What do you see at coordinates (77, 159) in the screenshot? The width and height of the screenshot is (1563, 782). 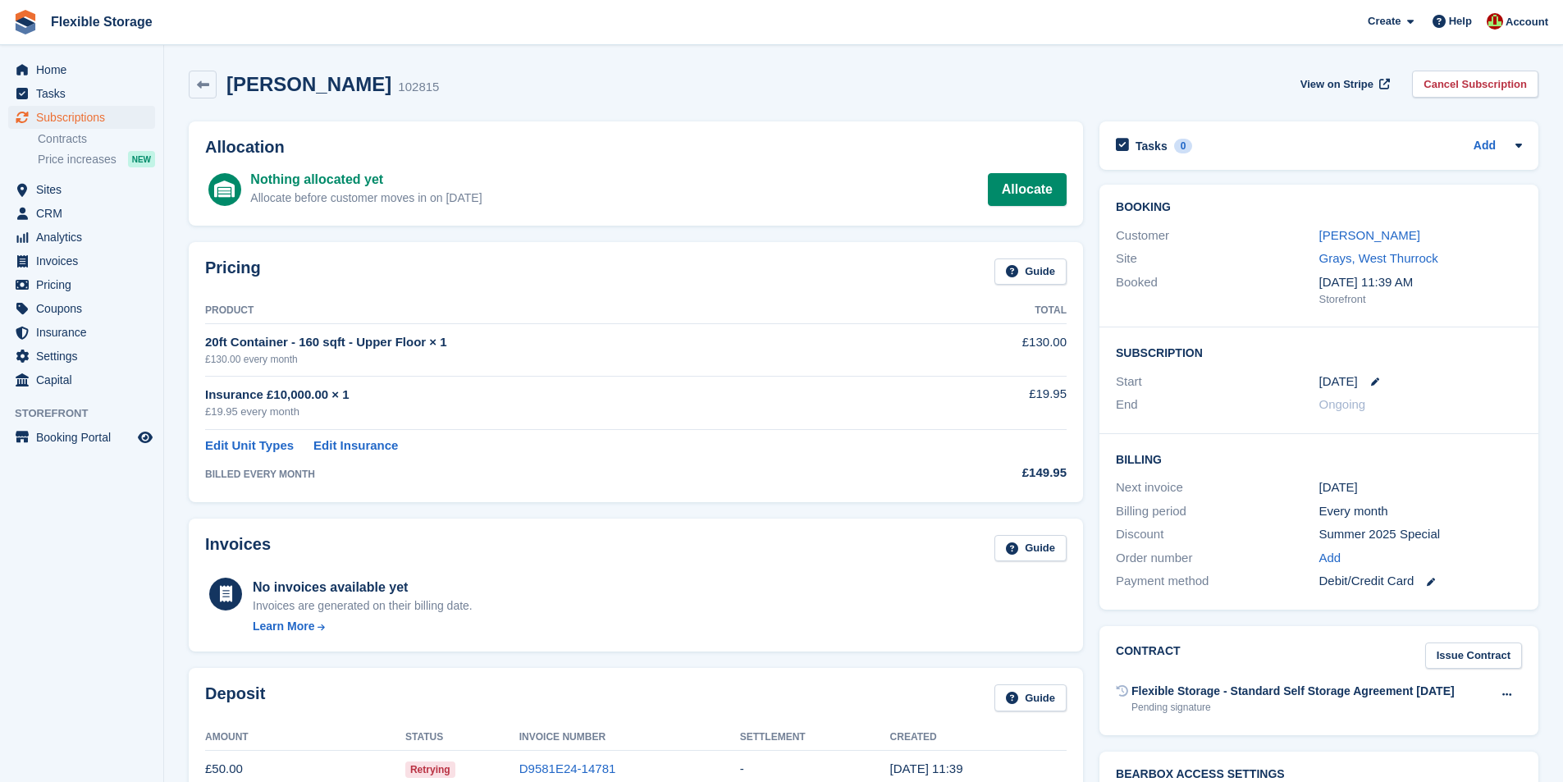 I see `span: Price increases` at bounding box center [77, 159].